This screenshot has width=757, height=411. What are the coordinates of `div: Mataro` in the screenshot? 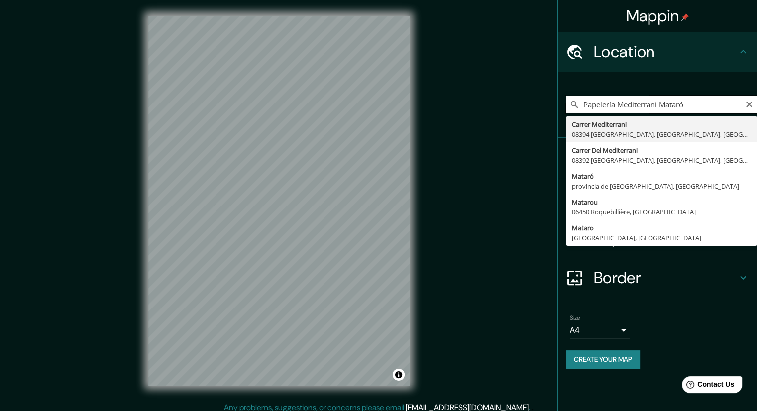 It's located at (662, 228).